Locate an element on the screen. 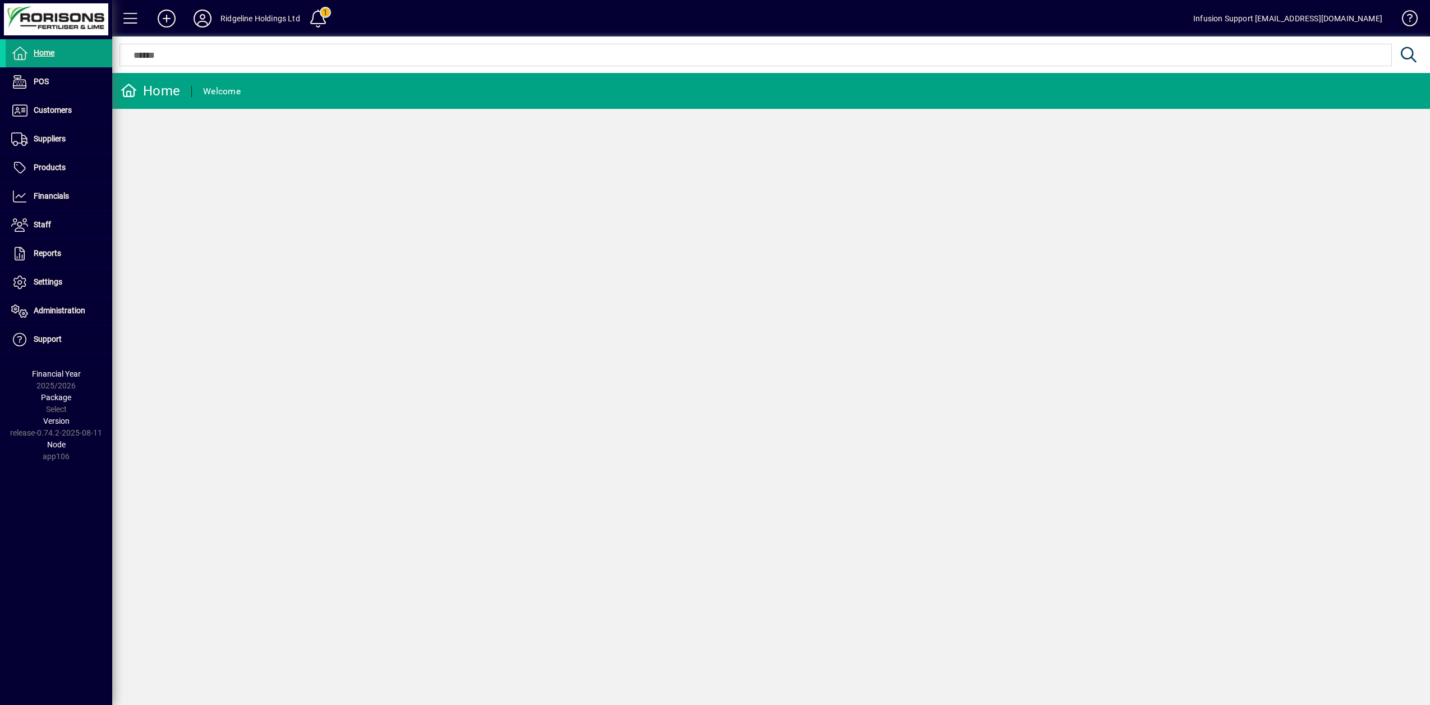  a: Products is located at coordinates (59, 168).